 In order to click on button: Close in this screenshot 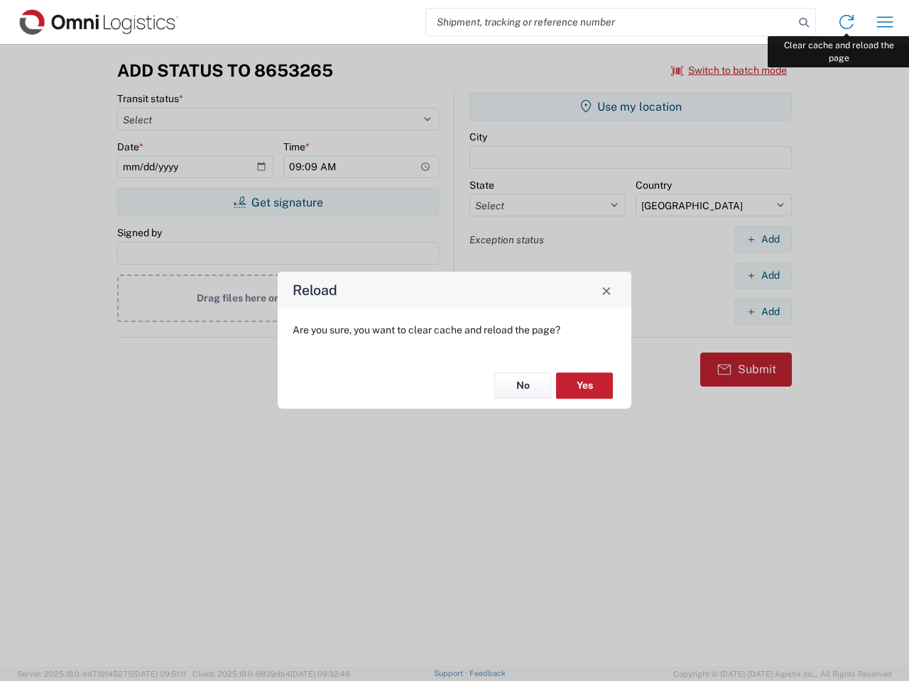, I will do `click(606, 290)`.